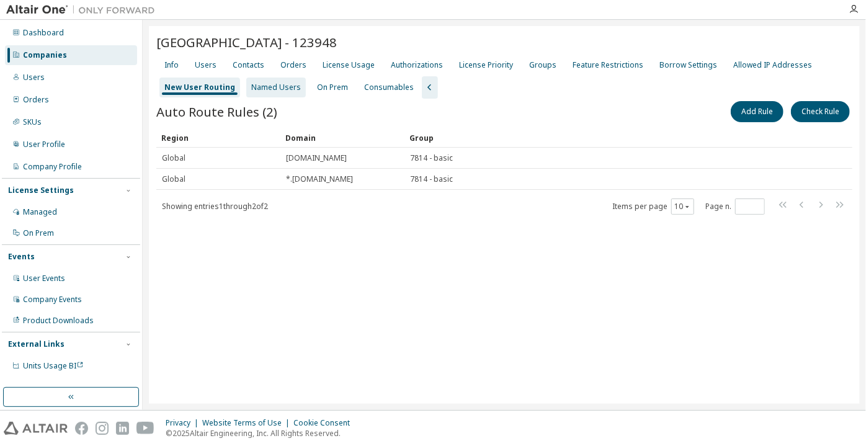  What do you see at coordinates (614, 138) in the screenshot?
I see `div: Group` at bounding box center [614, 138].